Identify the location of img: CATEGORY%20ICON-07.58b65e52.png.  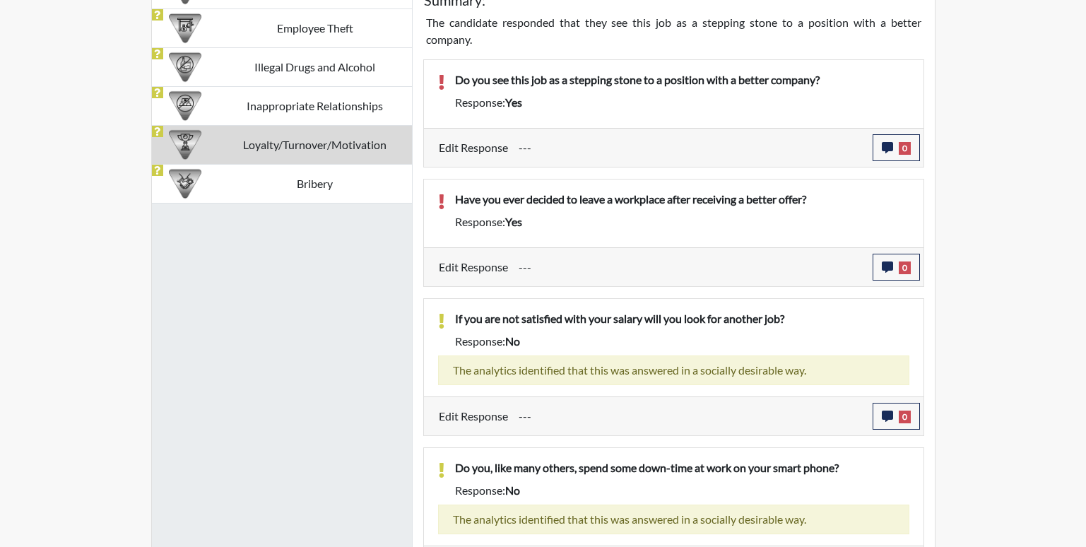
(185, 28).